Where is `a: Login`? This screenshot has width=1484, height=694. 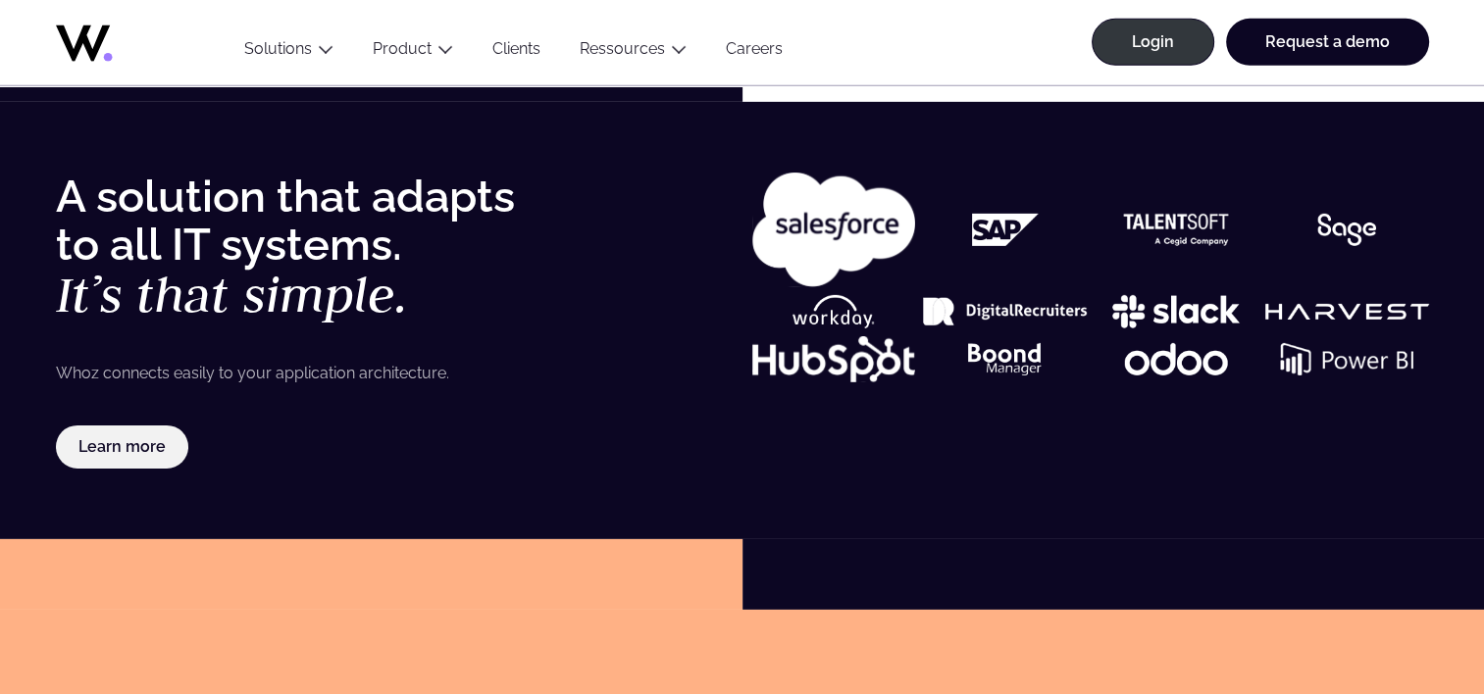
a: Login is located at coordinates (1152, 42).